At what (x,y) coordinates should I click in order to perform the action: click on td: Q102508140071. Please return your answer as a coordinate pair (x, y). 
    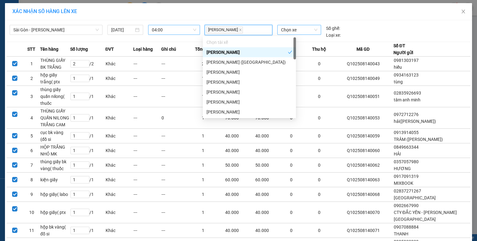
    Looking at the image, I should click on (364, 230).